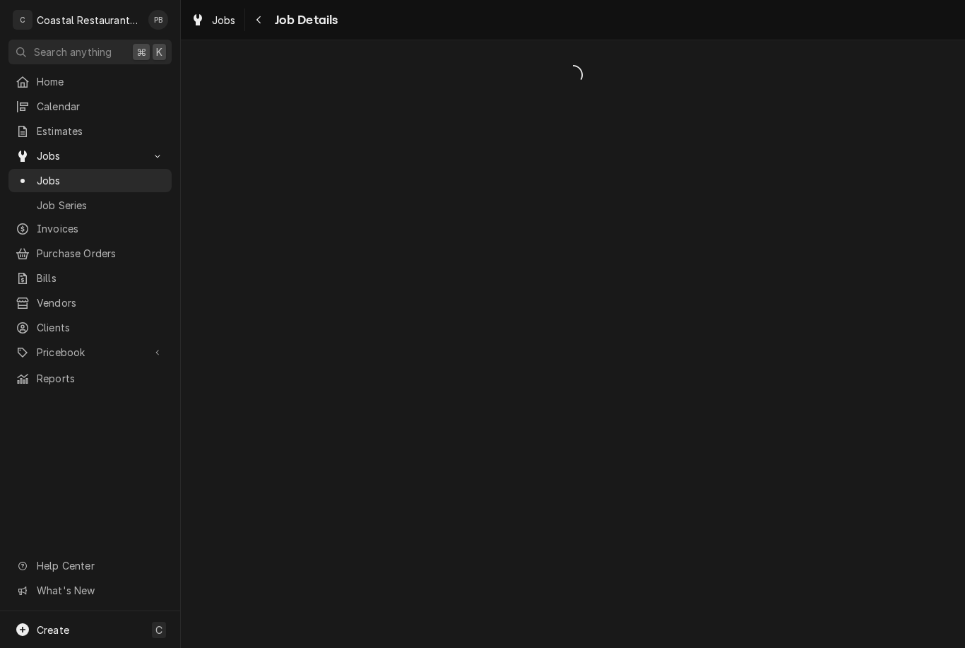 Image resolution: width=965 pixels, height=648 pixels. I want to click on a: Bills, so click(90, 278).